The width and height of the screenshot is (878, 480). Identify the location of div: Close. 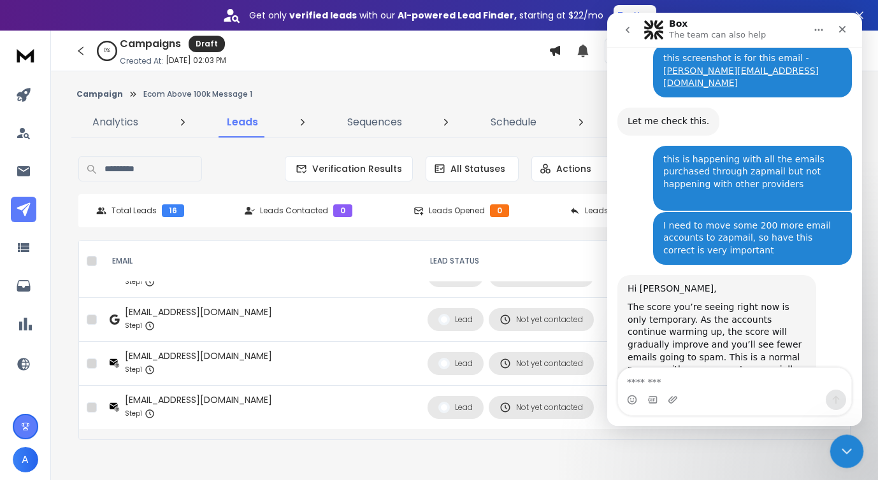
(235, 17).